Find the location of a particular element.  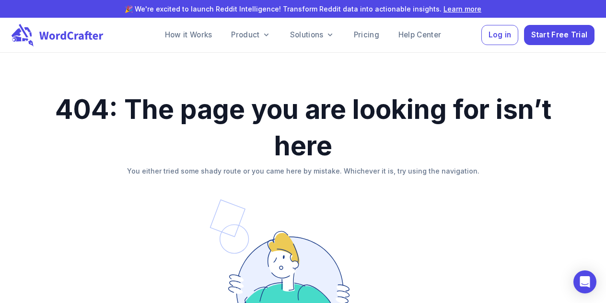

div: Open Intercom Messenger is located at coordinates (585, 282).